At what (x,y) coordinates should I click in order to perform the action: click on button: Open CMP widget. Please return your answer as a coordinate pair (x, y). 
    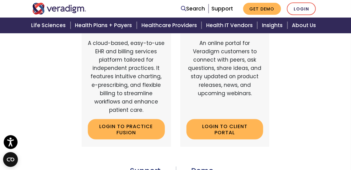
    Looking at the image, I should click on (10, 160).